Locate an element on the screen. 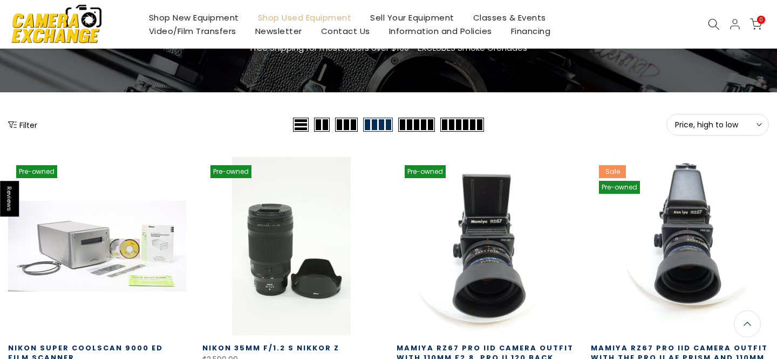  a: Shop Used Equipment is located at coordinates (305, 17).